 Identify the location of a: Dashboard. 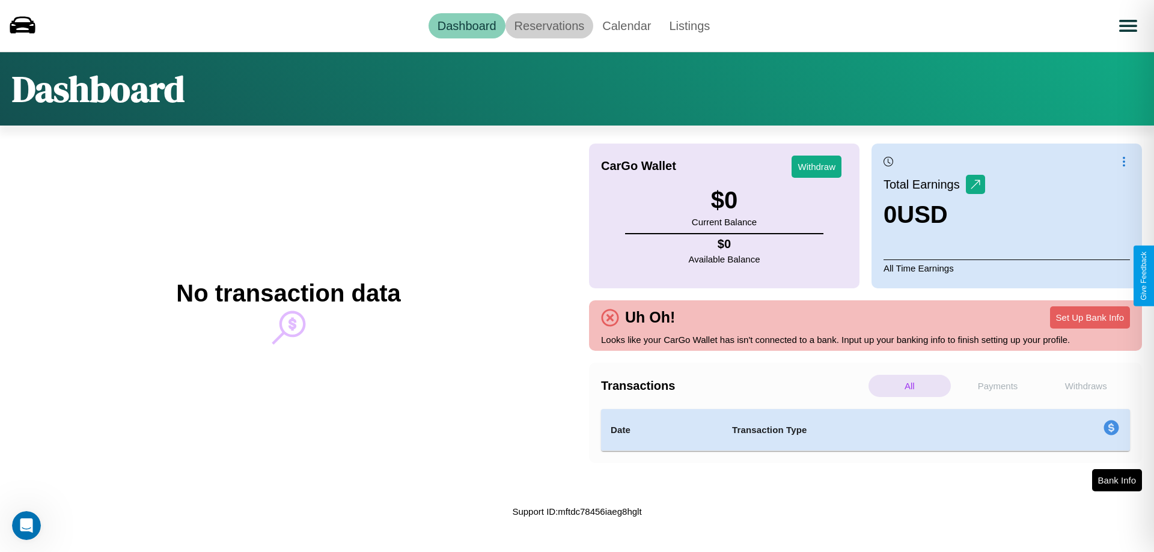
(467, 26).